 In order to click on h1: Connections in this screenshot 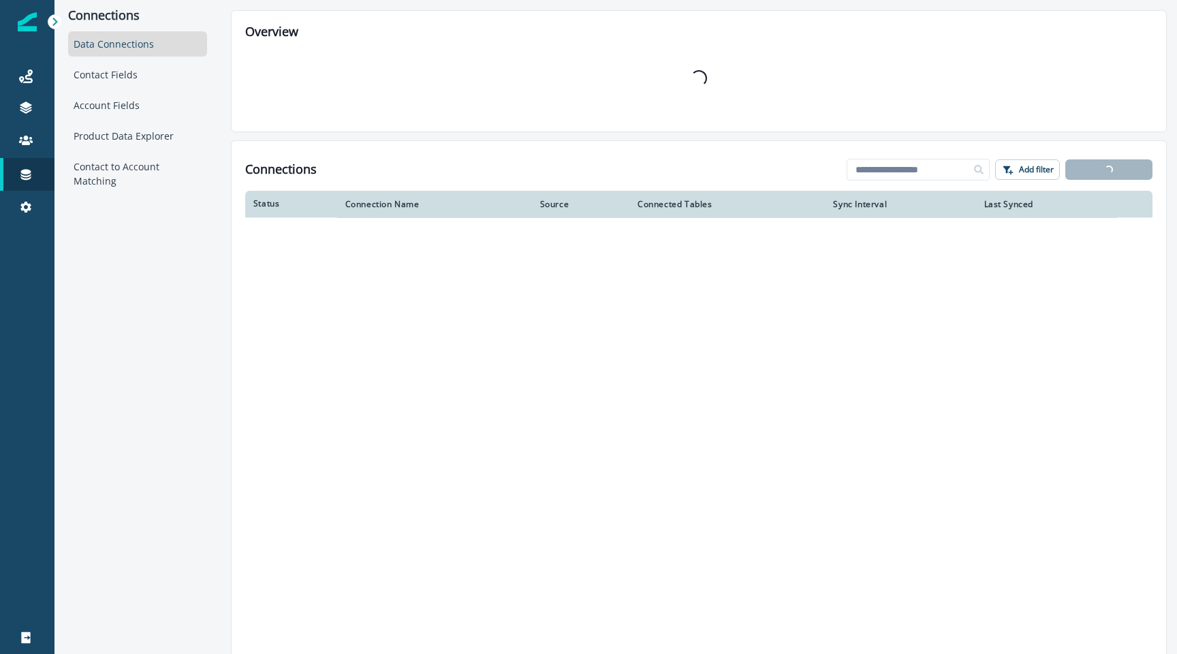, I will do `click(281, 170)`.